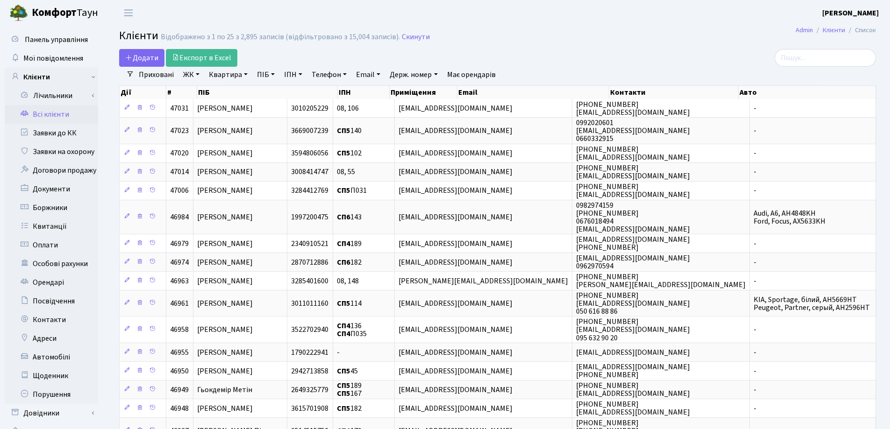  I want to click on span: 143, so click(349, 217).